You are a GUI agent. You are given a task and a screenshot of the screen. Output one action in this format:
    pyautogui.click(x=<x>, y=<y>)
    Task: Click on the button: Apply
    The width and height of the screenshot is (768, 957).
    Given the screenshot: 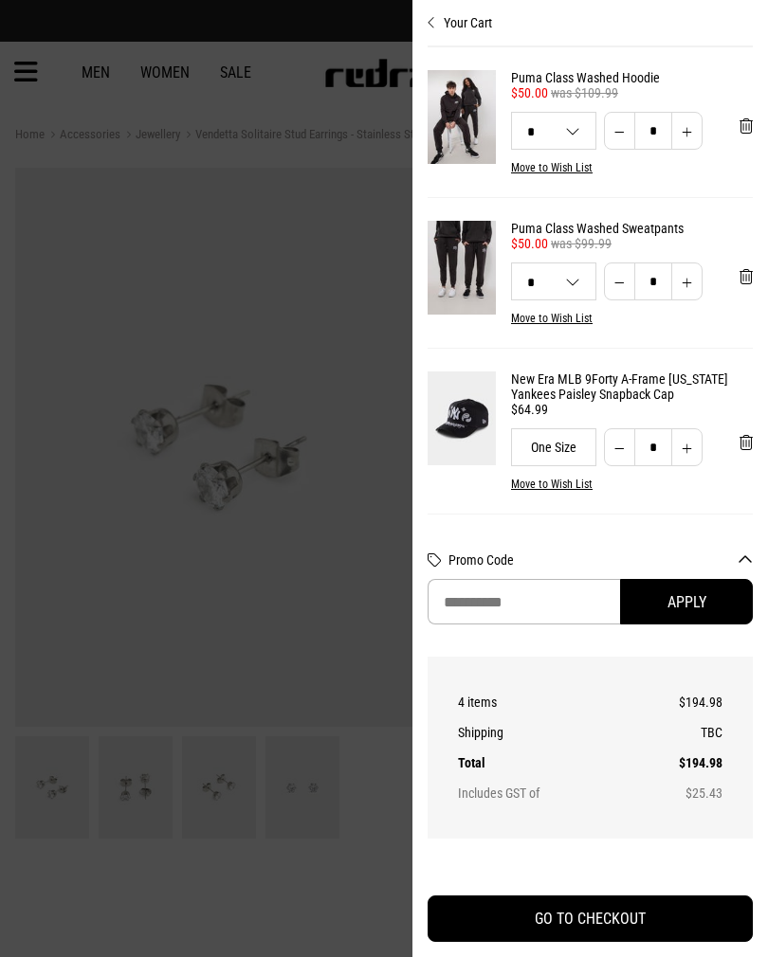 What is the action you would take?
    pyautogui.click(x=686, y=602)
    